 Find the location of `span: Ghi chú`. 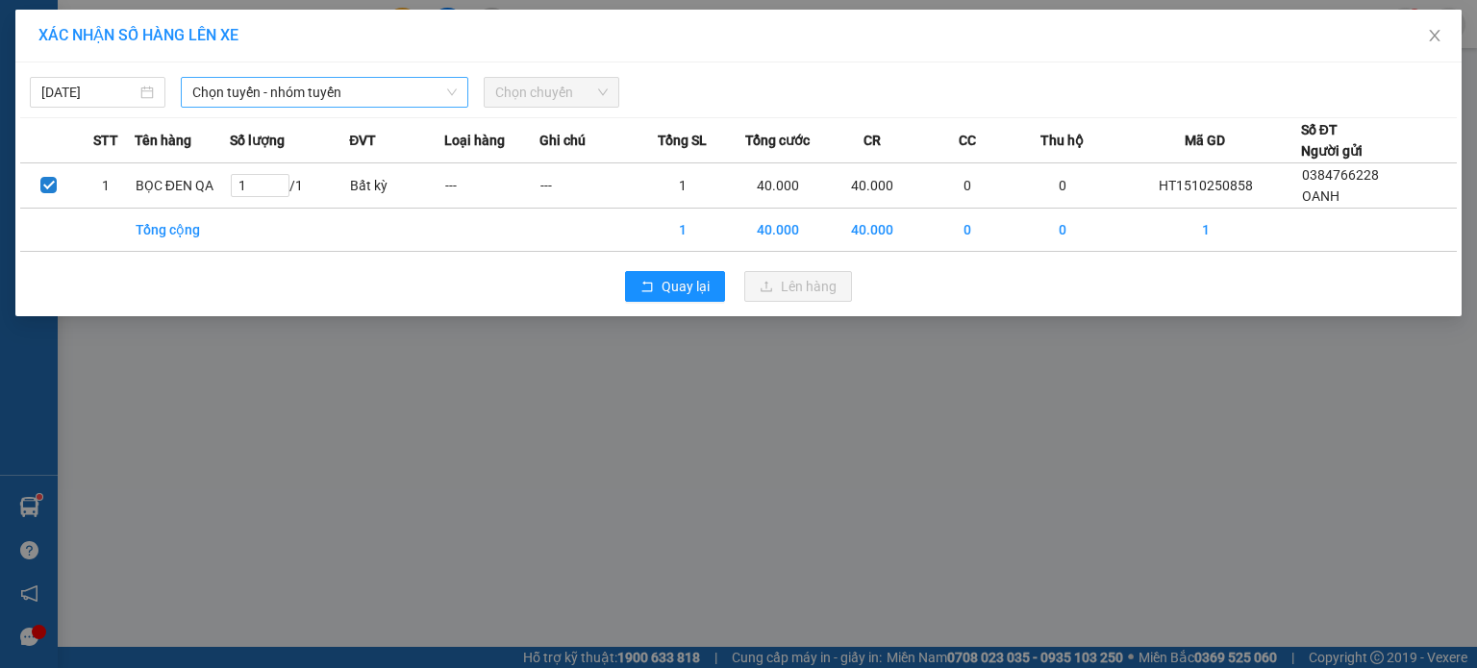

span: Ghi chú is located at coordinates (563, 140).